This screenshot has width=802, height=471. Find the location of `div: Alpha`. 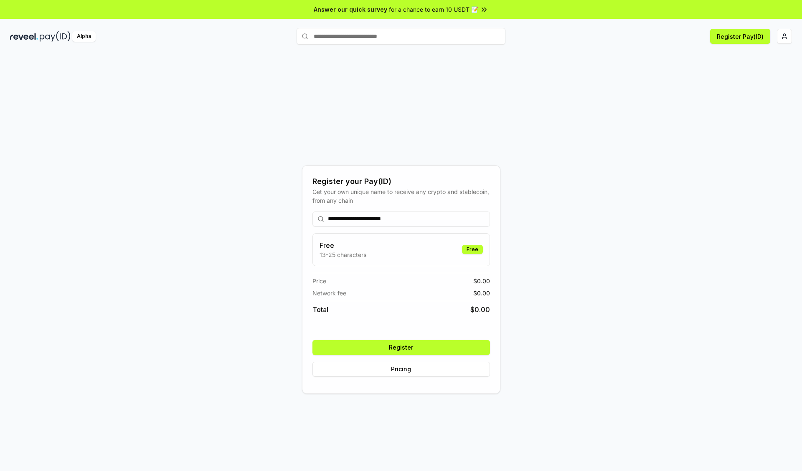

div: Alpha is located at coordinates (84, 36).